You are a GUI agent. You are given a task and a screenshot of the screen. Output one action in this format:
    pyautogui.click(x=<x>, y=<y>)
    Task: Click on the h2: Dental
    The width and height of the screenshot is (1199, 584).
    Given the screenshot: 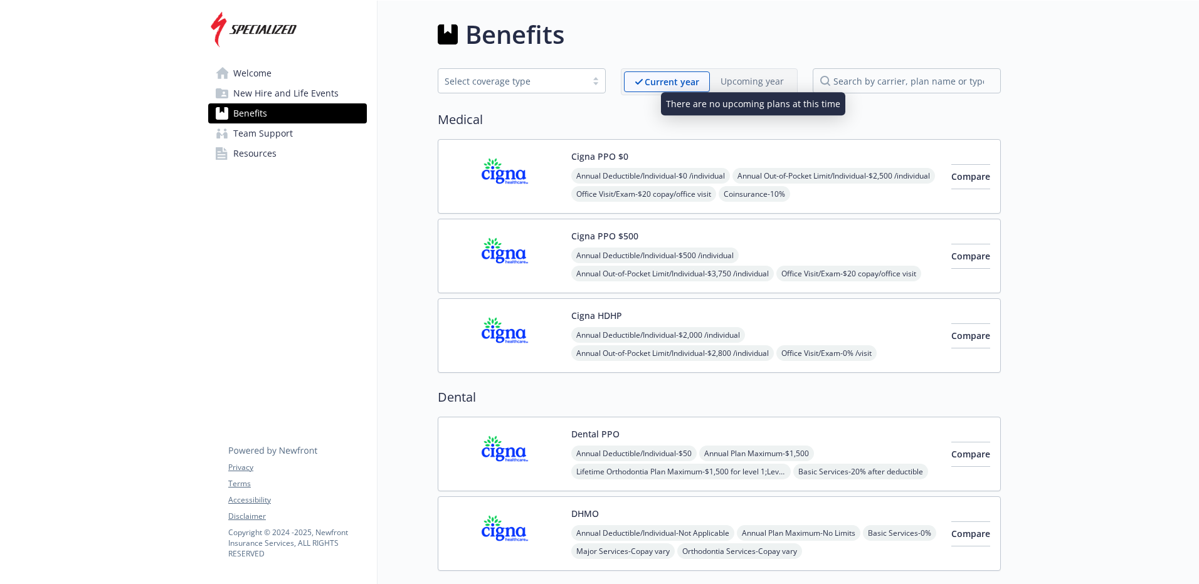 What is the action you would take?
    pyautogui.click(x=719, y=398)
    